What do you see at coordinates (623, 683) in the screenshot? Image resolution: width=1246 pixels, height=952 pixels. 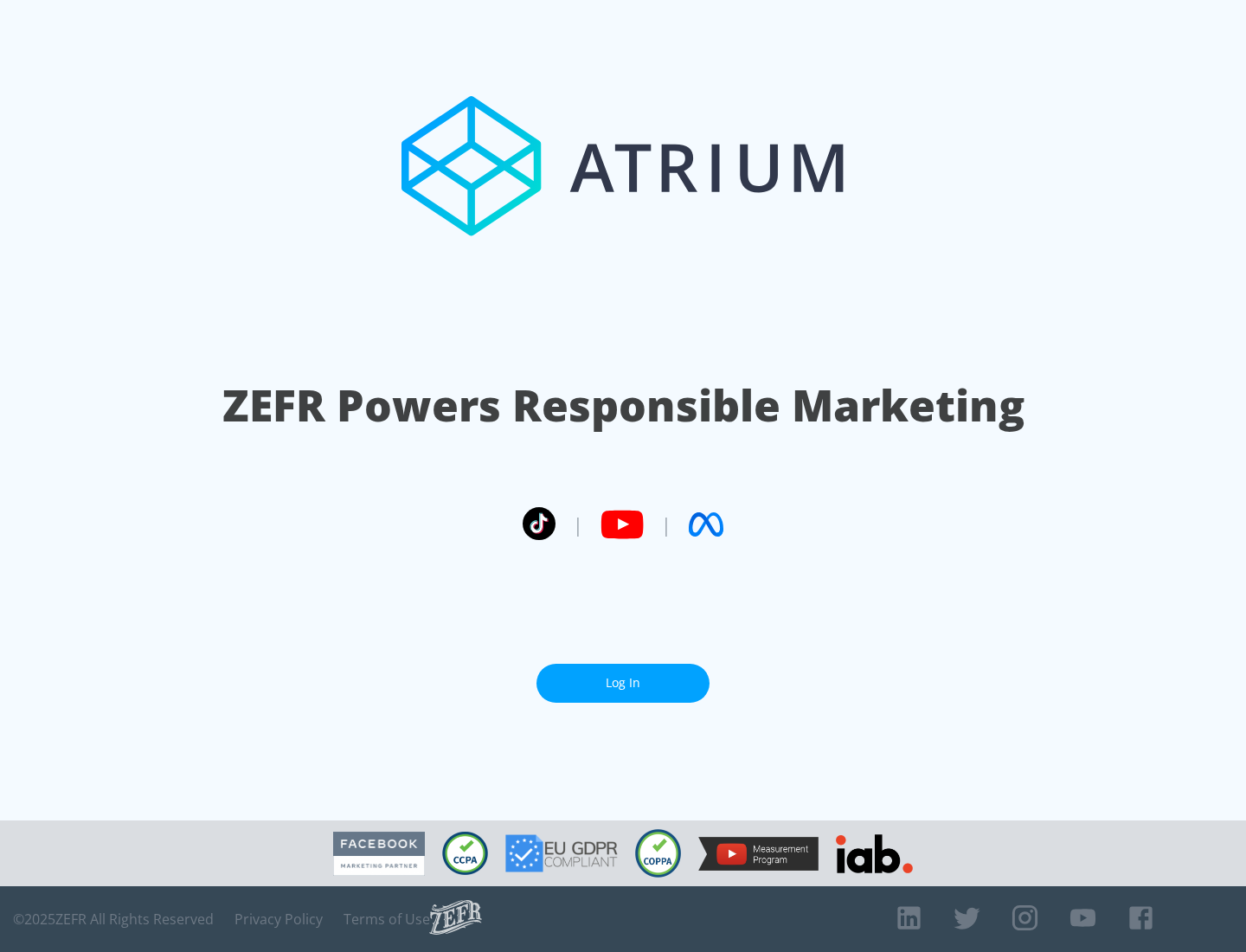 I see `a: Log In` at bounding box center [623, 683].